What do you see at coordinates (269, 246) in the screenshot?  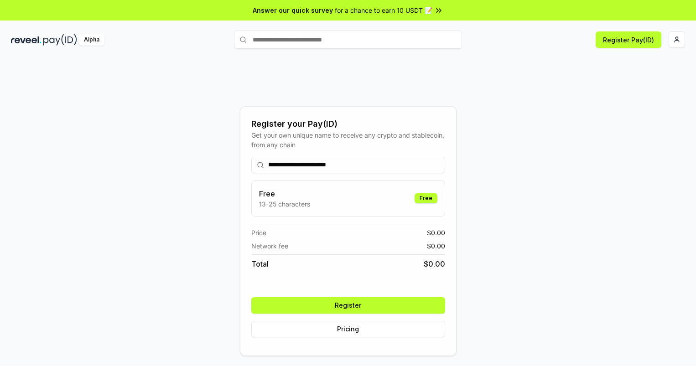 I see `span: Network fee` at bounding box center [269, 246].